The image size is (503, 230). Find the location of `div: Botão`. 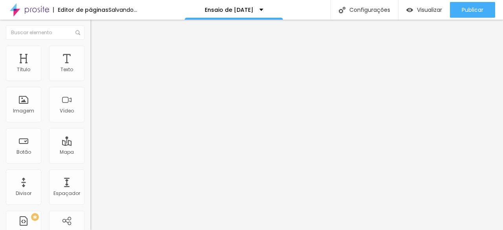

div: Botão is located at coordinates (24, 152).